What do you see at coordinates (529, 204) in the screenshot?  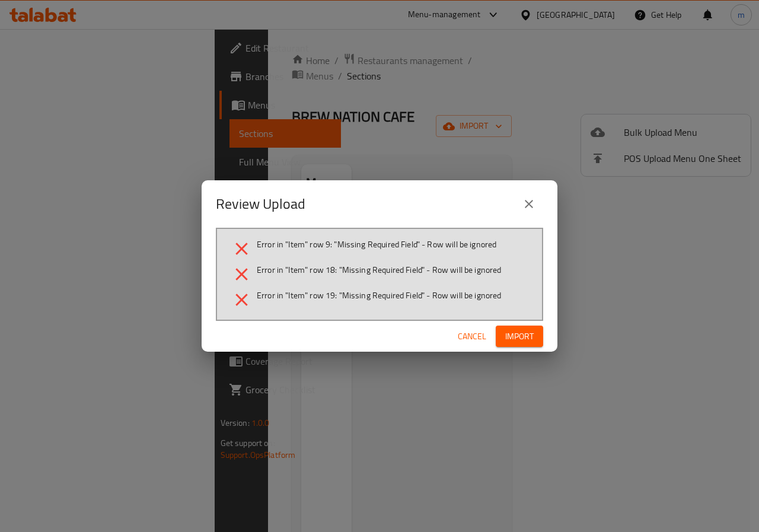 I see `button: close` at bounding box center [529, 204].